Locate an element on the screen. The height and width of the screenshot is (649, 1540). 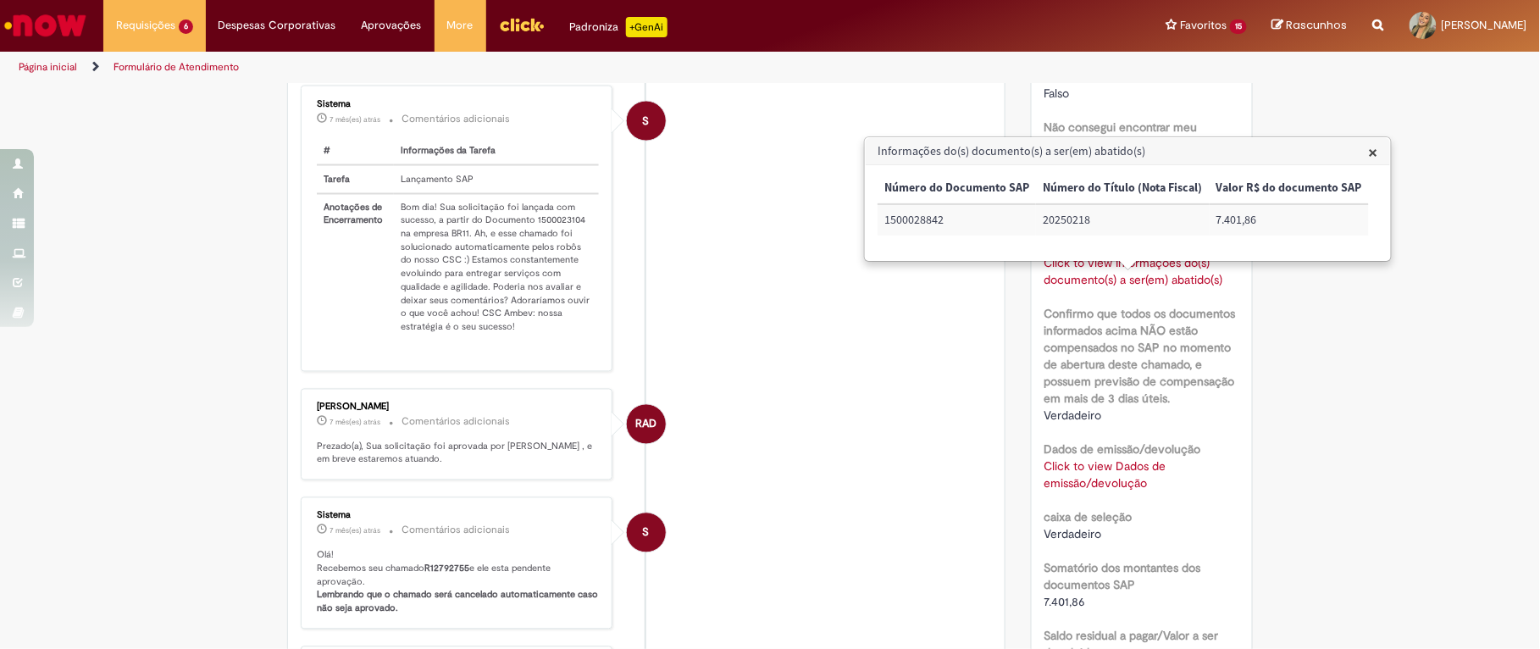
span: 6 is located at coordinates (186, 26).